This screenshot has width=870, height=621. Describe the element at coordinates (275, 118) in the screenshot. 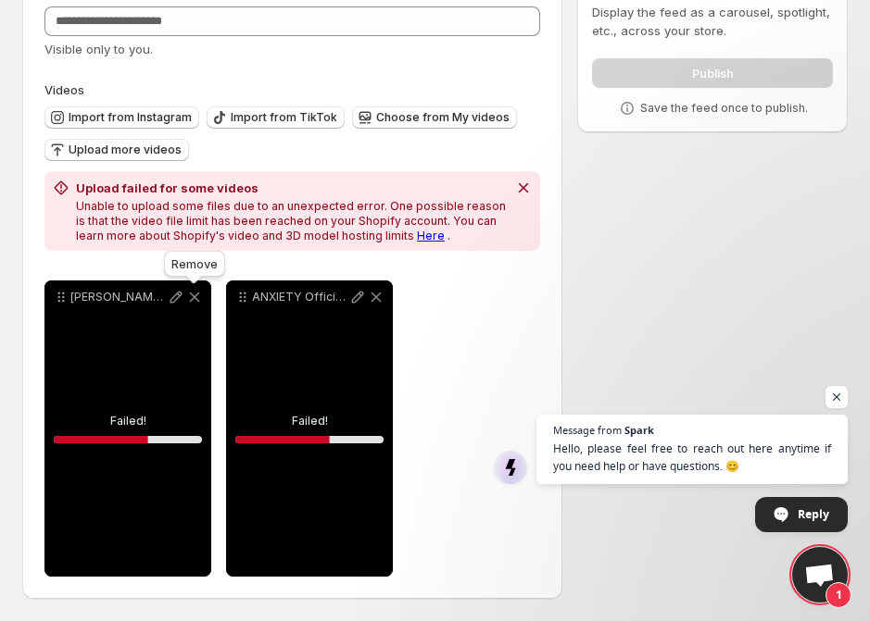

I see `button: Import from TikTok` at that location.